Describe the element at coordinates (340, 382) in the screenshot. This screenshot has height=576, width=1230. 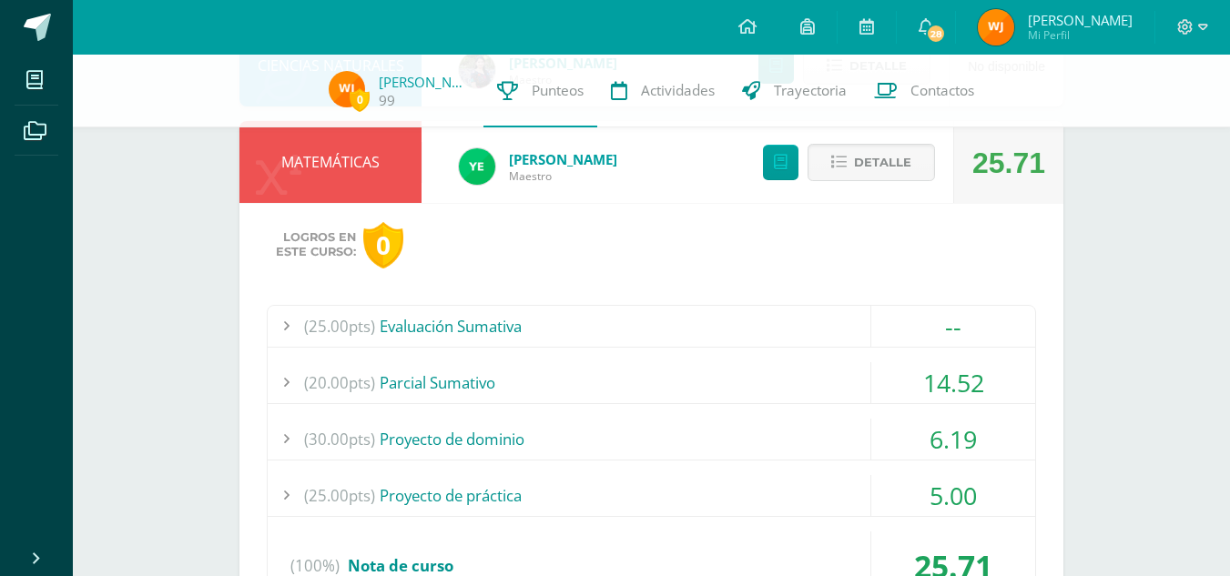
I see `span: (20.00pts)` at that location.